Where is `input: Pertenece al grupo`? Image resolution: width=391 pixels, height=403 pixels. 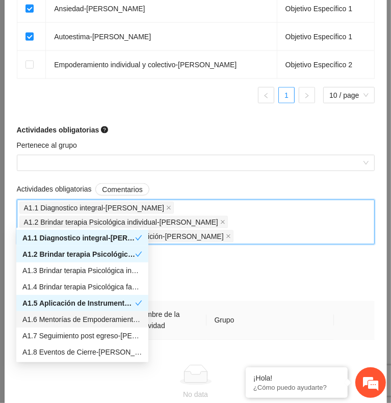
input: Pertenece al grupo is located at coordinates (192, 163).